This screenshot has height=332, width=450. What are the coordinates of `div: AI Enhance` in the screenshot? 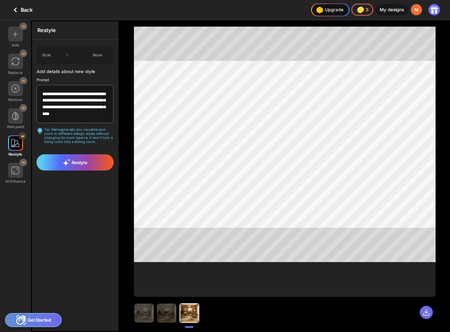 It's located at (15, 181).